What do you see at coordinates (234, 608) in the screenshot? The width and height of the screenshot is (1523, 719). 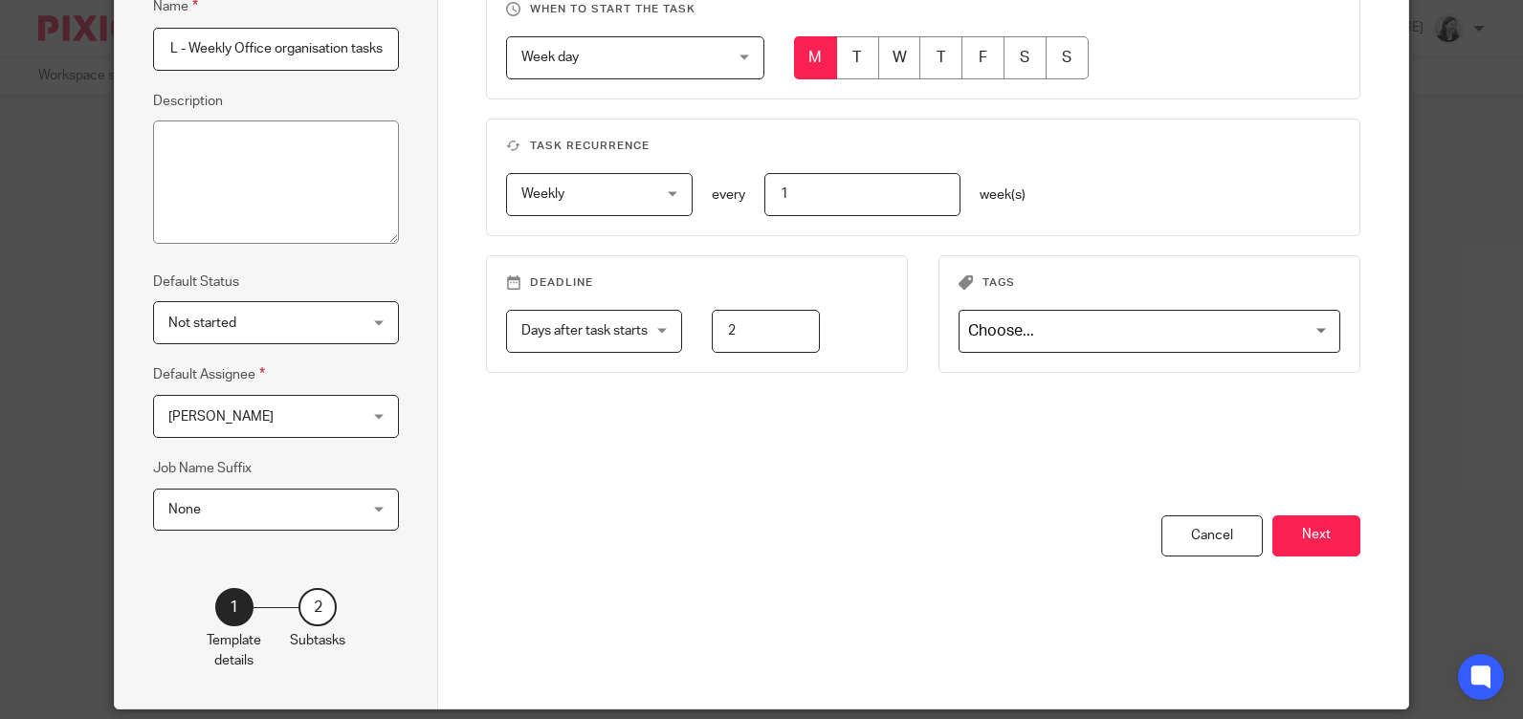 I see `div: 1` at bounding box center [234, 608].